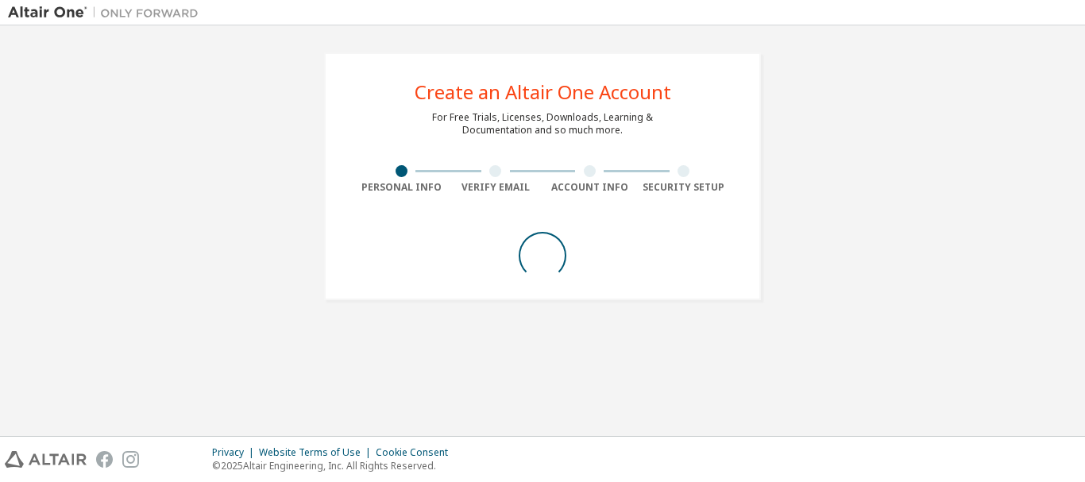 The width and height of the screenshot is (1085, 482). What do you see at coordinates (235, 453) in the screenshot?
I see `div: Privacy` at bounding box center [235, 453].